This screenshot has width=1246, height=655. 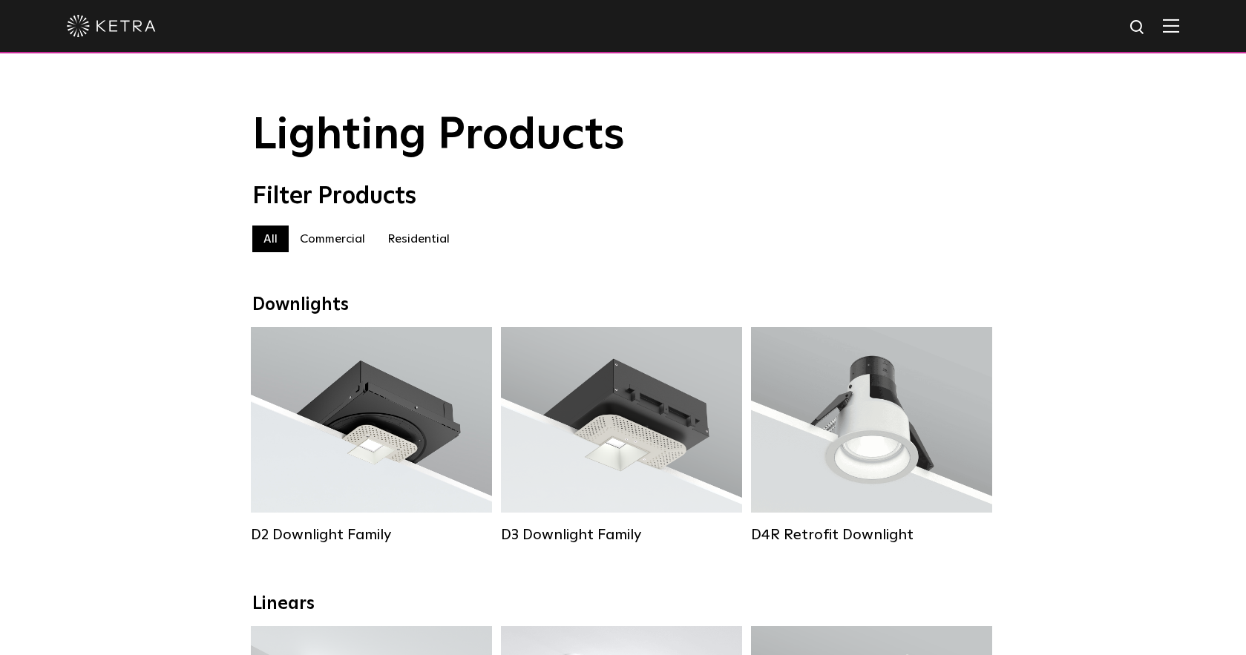 What do you see at coordinates (623, 604) in the screenshot?
I see `div: Linears` at bounding box center [623, 604].